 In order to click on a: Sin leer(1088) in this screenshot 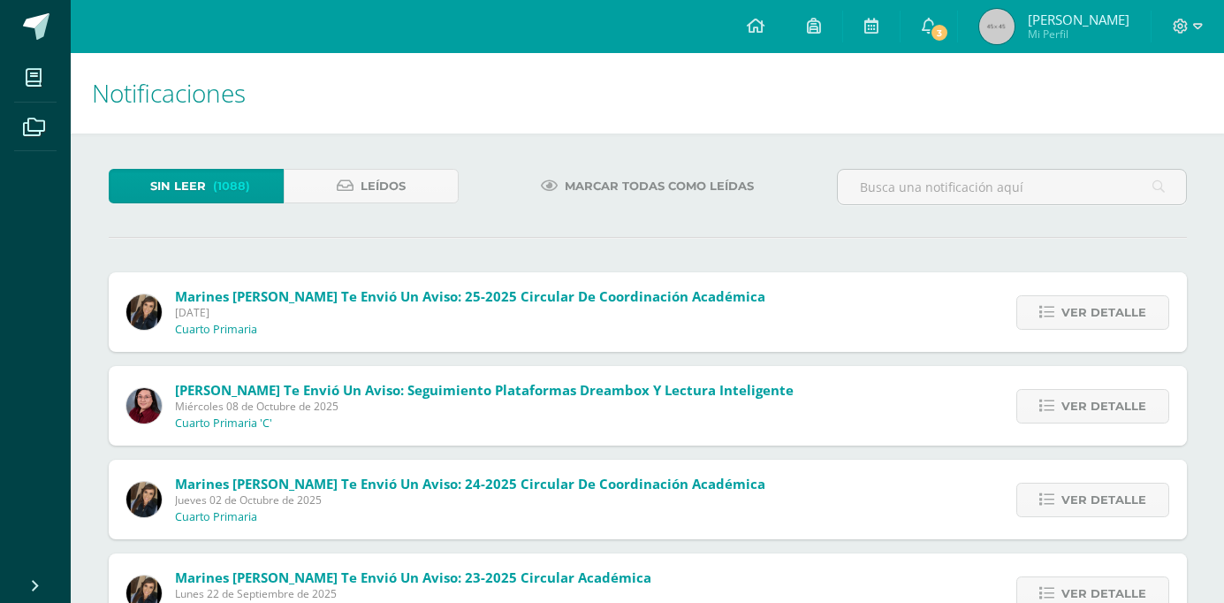, I will do `click(196, 186)`.